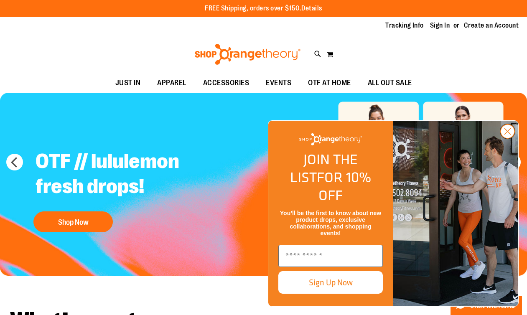  Describe the element at coordinates (507, 131) in the screenshot. I see `button: Close dialog` at that location.